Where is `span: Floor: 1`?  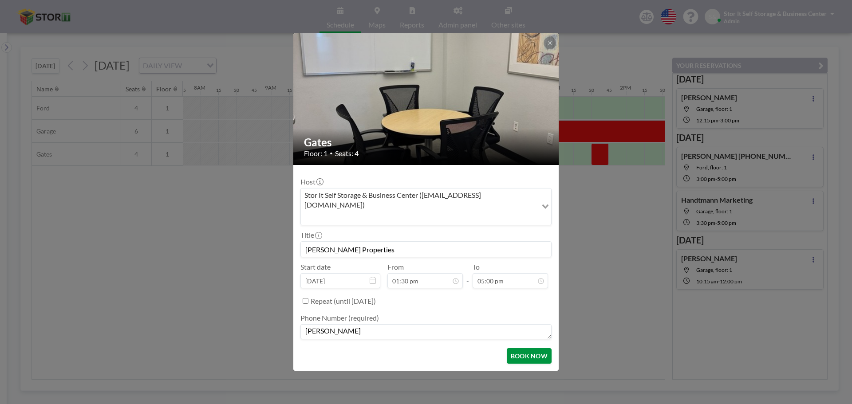
span: Floor: 1 is located at coordinates (316, 154).